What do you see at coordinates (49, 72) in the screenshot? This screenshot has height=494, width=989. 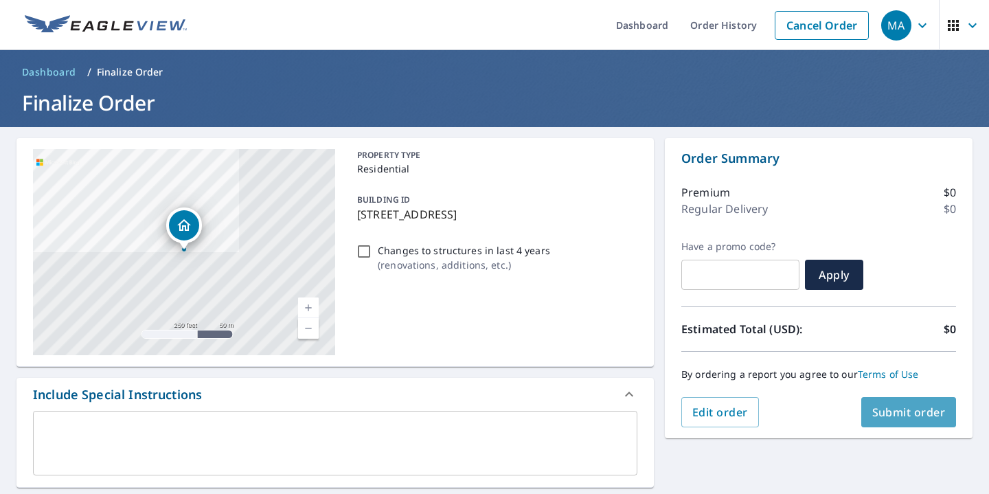 I see `a: Dashboard` at bounding box center [49, 72].